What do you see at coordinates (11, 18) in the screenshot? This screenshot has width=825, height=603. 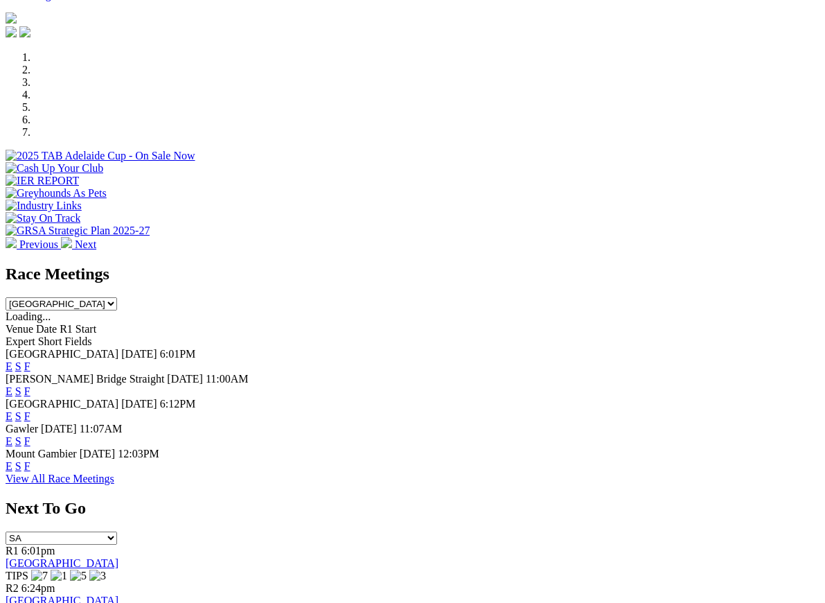 I see `img: logo-grsa-white.png` at bounding box center [11, 18].